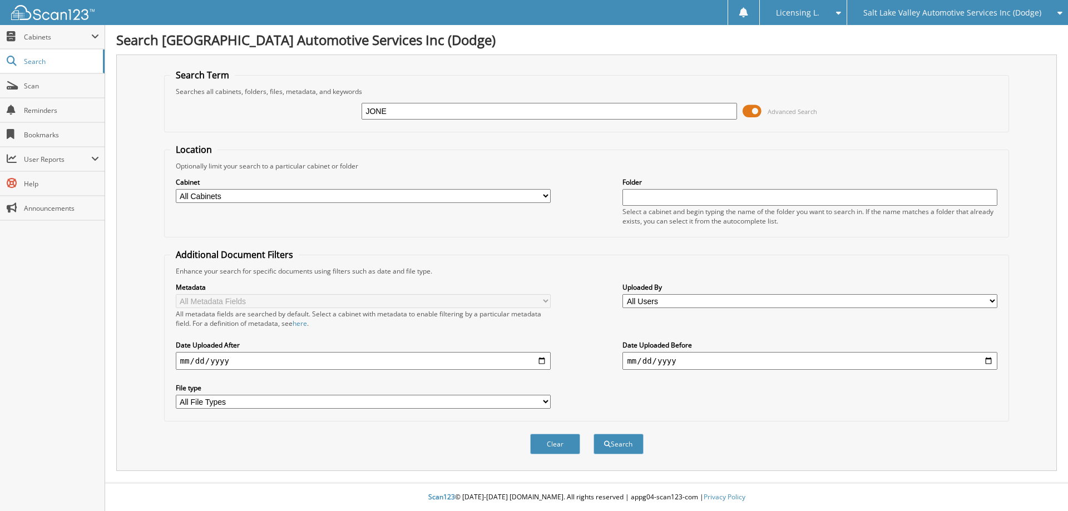  What do you see at coordinates (300, 323) in the screenshot?
I see `a: here` at bounding box center [300, 323].